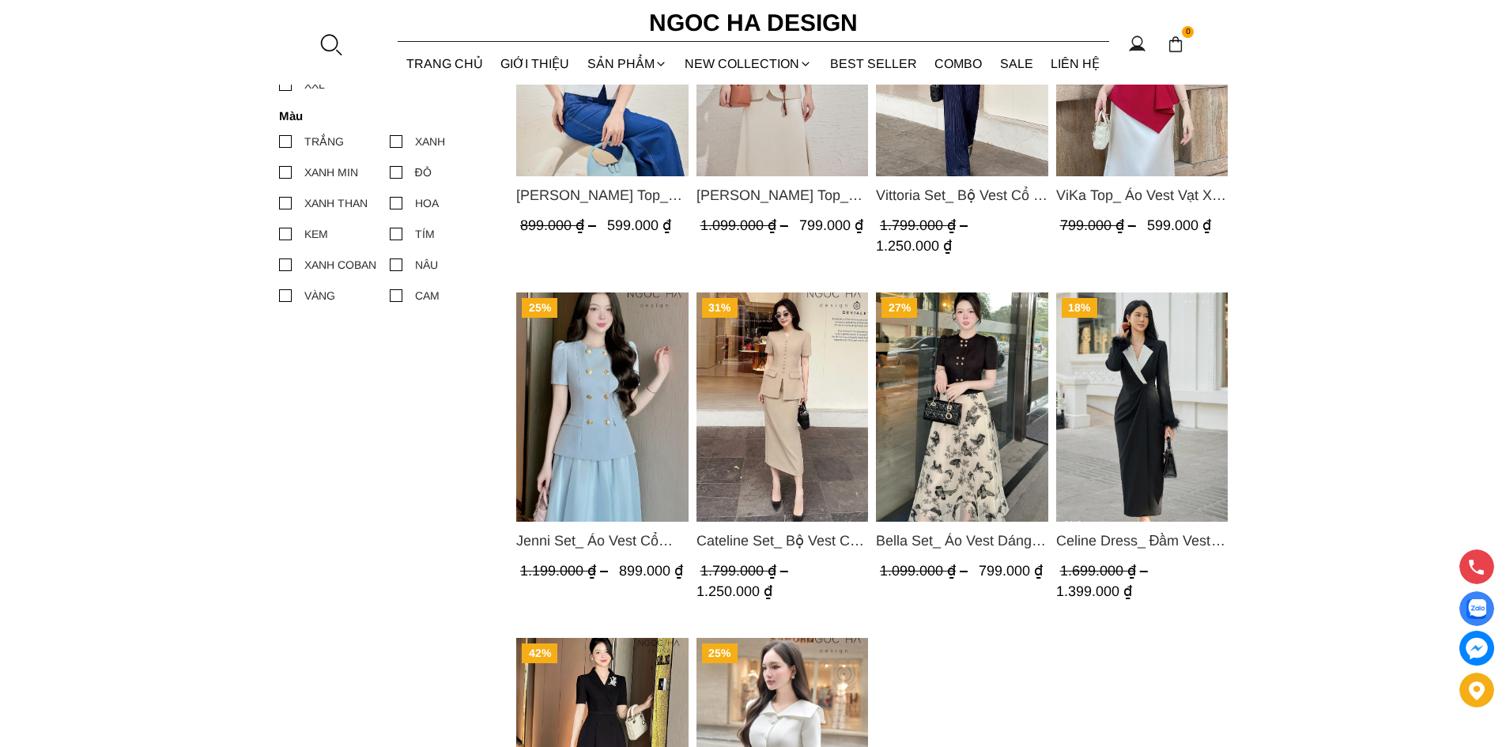 This screenshot has width=1506, height=747. I want to click on a: Link to Laura Top_ Áo Vest Cổ Tròn Dáng Suông Lửng A1079, so click(602, 195).